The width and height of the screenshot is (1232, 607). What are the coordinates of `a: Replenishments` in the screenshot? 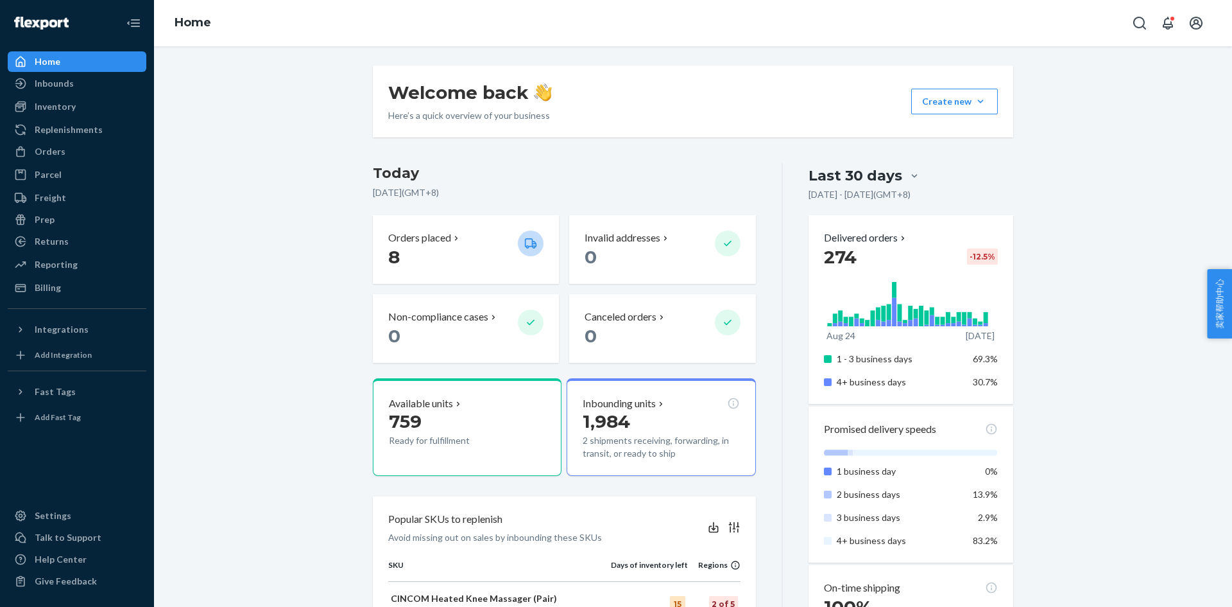 It's located at (77, 130).